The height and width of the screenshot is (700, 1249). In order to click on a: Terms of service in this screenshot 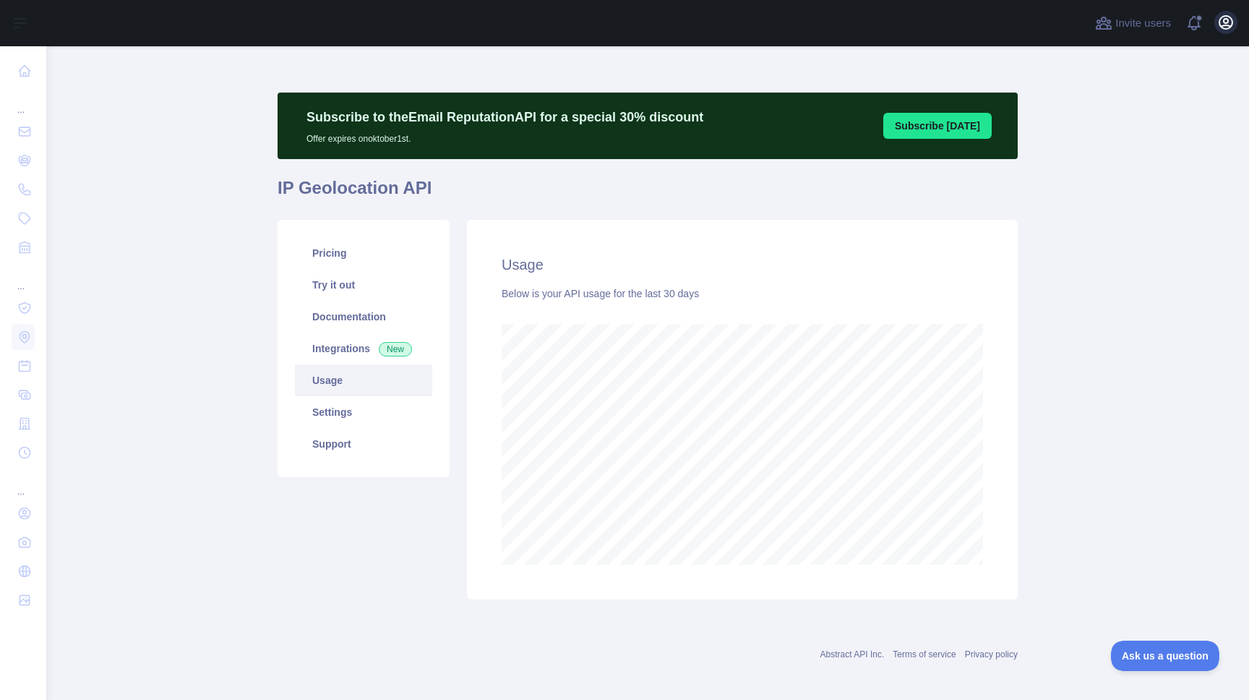, I will do `click(924, 654)`.